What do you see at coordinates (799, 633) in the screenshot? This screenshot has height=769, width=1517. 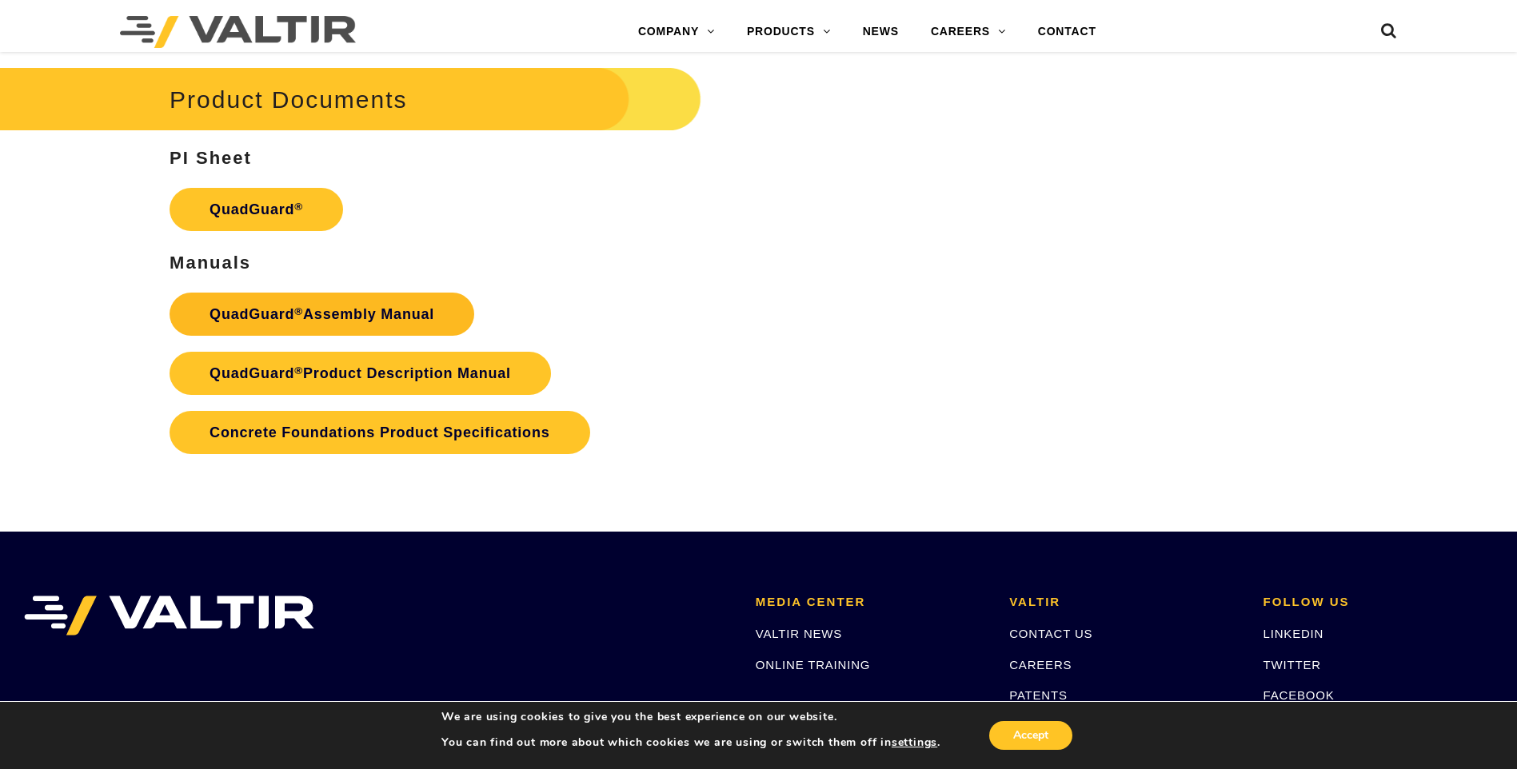 I see `a: VALTIR NEWS` at bounding box center [799, 633].